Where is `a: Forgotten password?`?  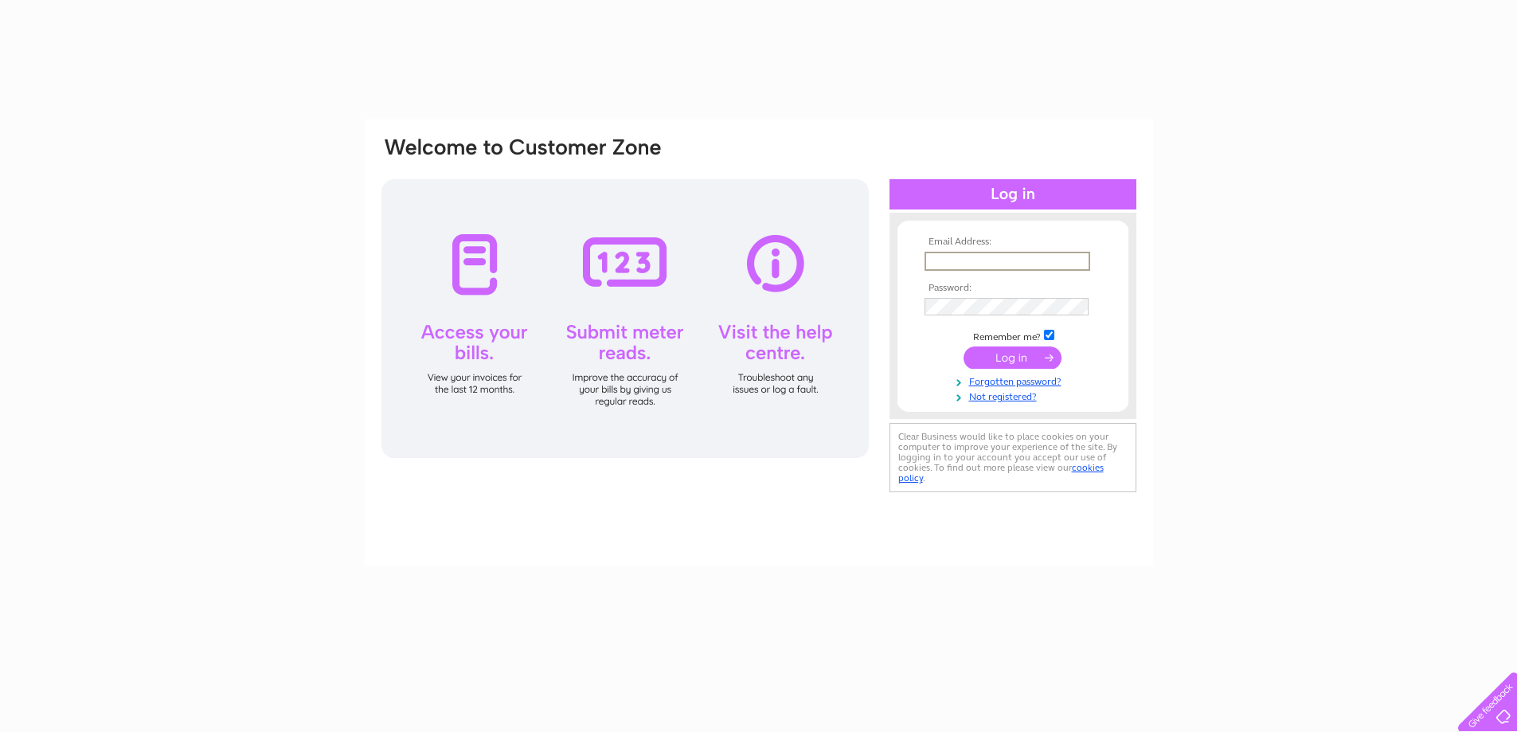
a: Forgotten password? is located at coordinates (1014, 380).